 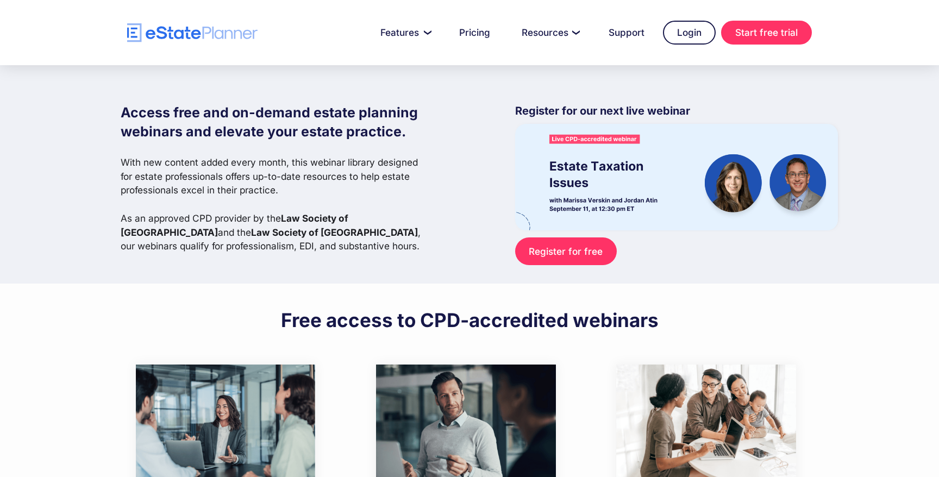 I want to click on h1: Access free and on-demand estate planning webinars and elevate your estate practice., so click(x=275, y=122).